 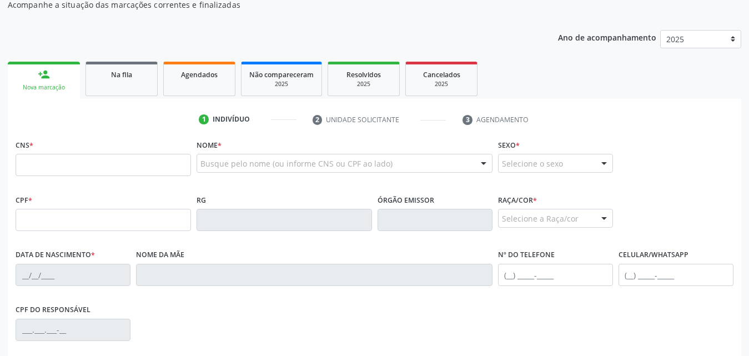 I want to click on span: Na fila, so click(x=122, y=74).